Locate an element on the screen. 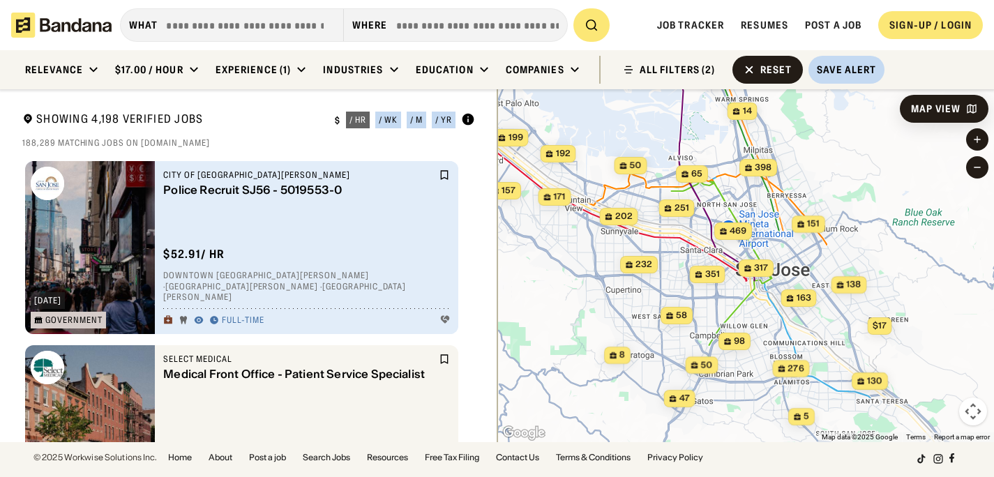  div: / wk is located at coordinates (388, 120).